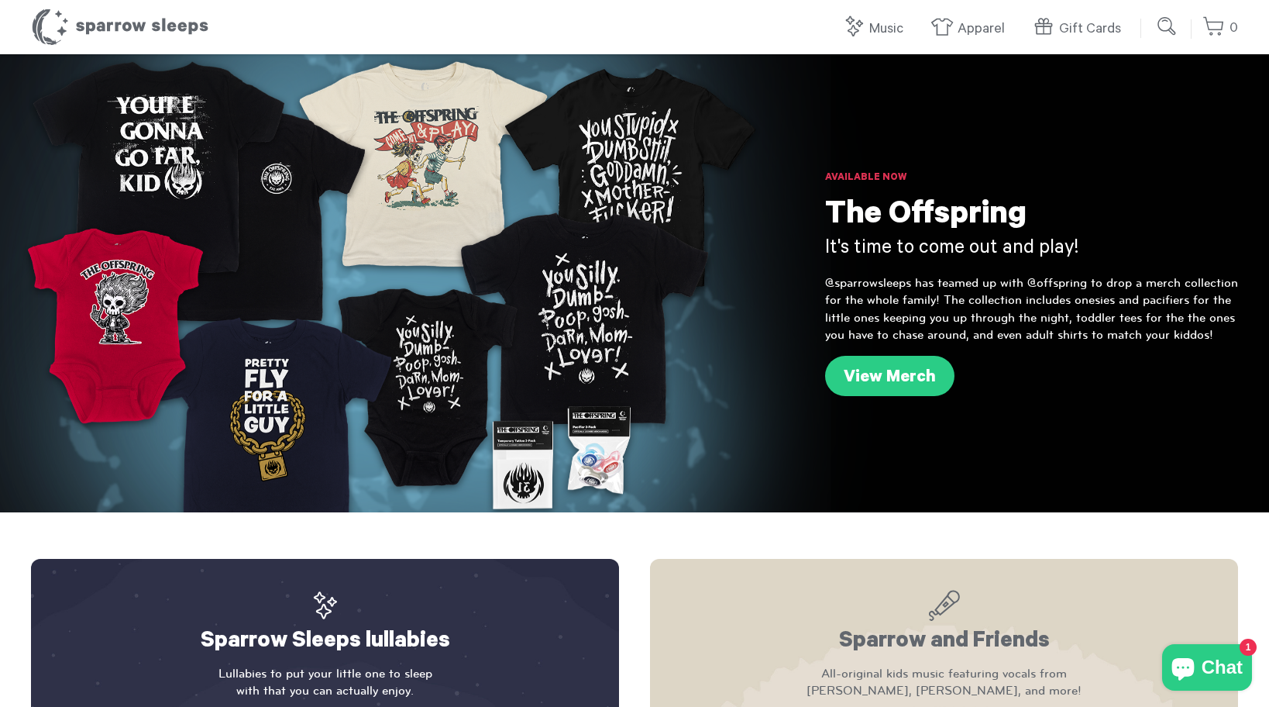  Describe the element at coordinates (1031, 178) in the screenshot. I see `h6: Available Now` at that location.